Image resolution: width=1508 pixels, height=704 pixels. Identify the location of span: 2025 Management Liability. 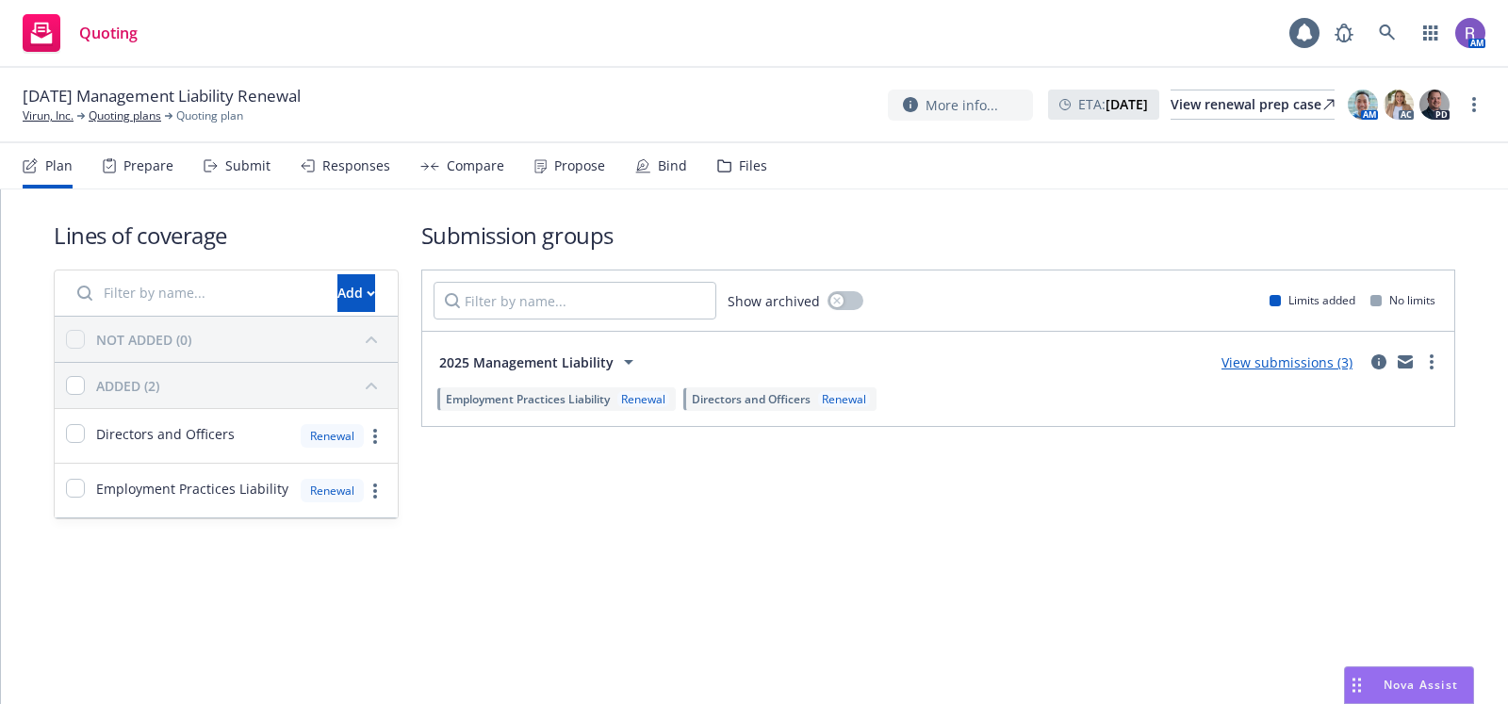
(526, 362).